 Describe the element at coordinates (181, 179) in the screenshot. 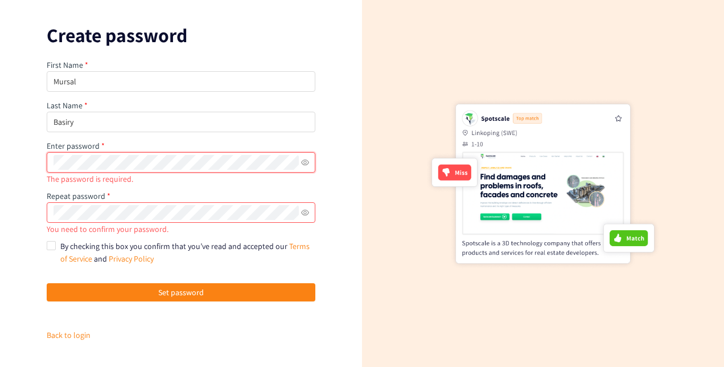

I see `div: The password is required.` at that location.